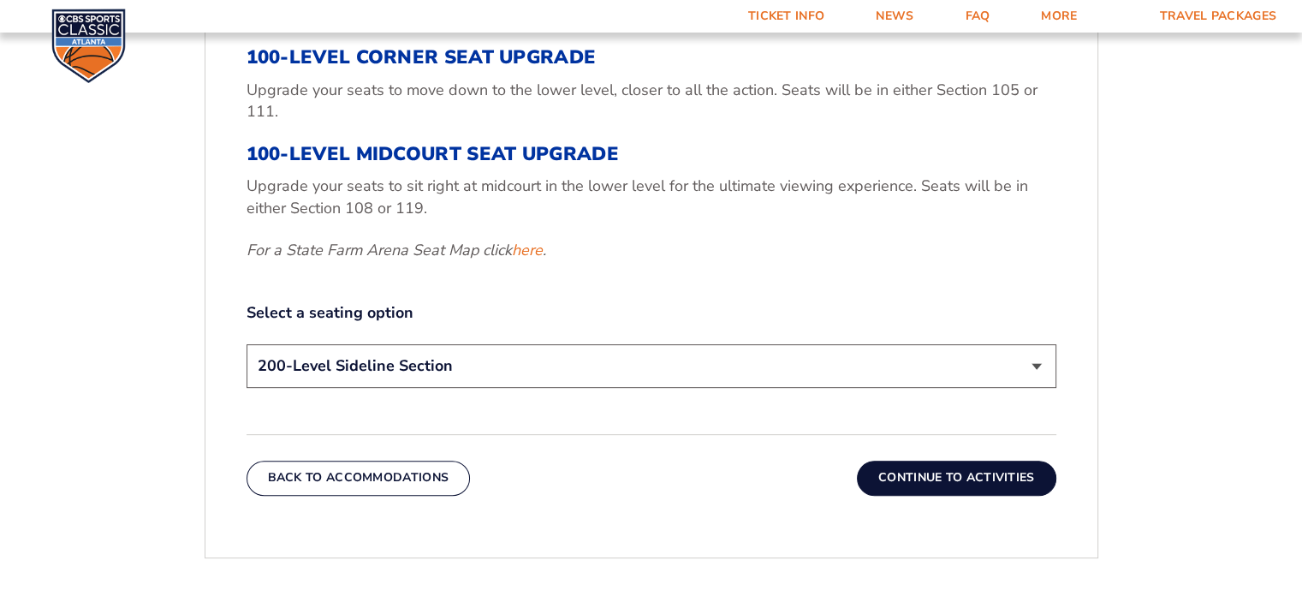  Describe the element at coordinates (651, 101) in the screenshot. I see `p: Upgrade your seats to move down to the lower level, closer to all the action. Seats will be in ei...` at that location.